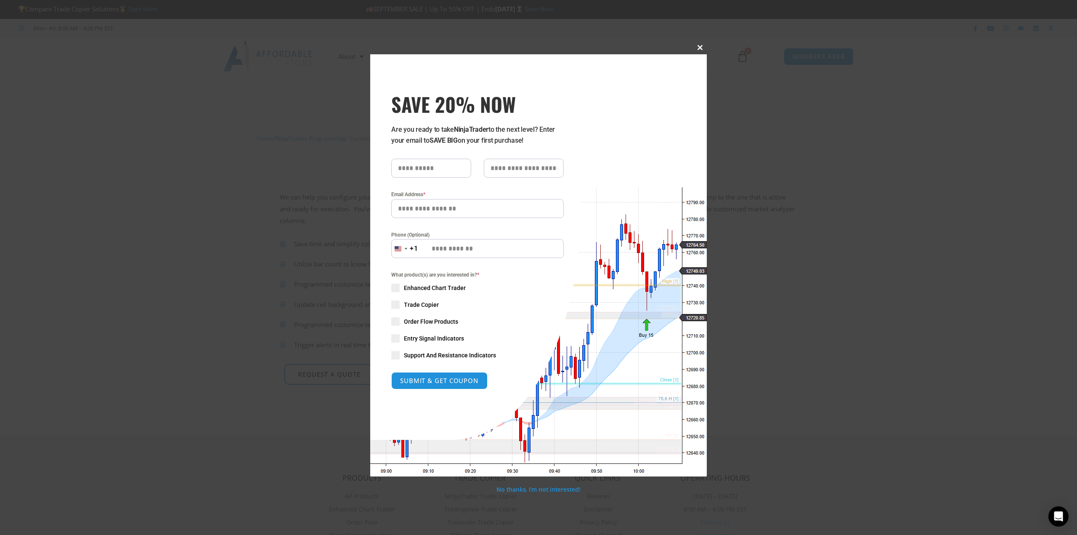 This screenshot has width=1077, height=535. What do you see at coordinates (431, 321) in the screenshot?
I see `span: Order Flow Products` at bounding box center [431, 321].